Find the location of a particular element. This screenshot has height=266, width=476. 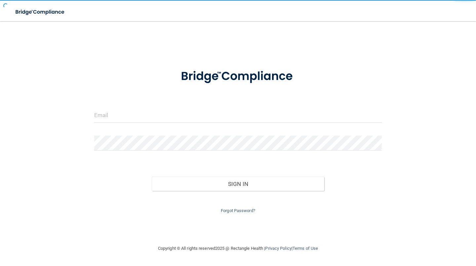

a: Privacy Policy is located at coordinates (278, 248).